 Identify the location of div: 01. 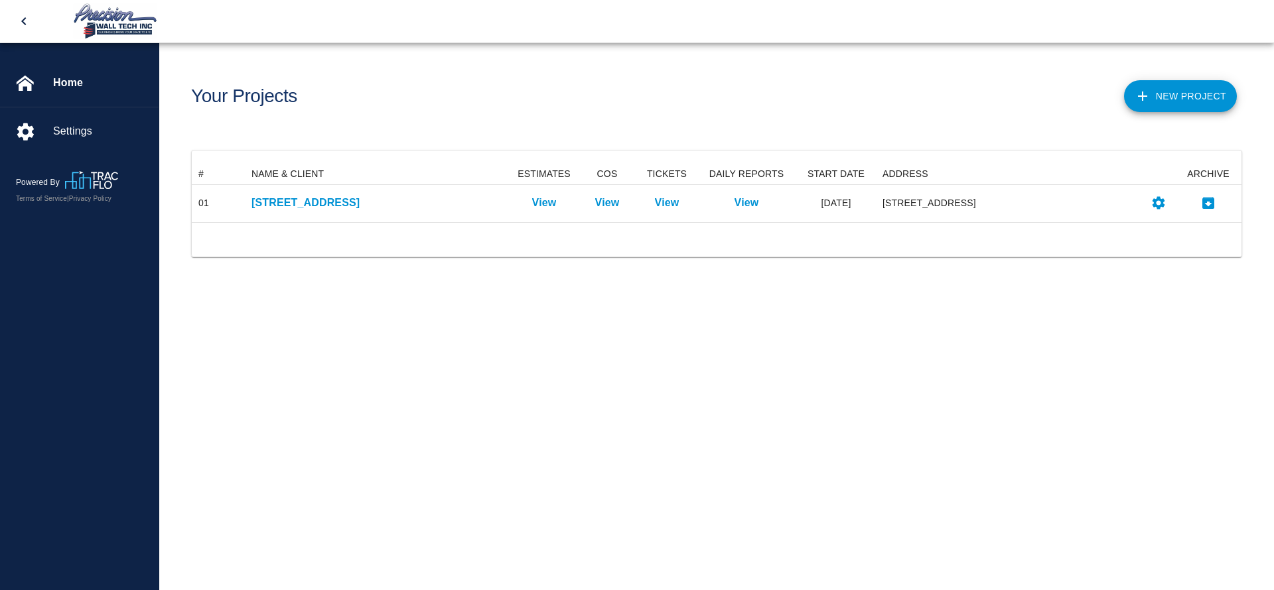
(204, 203).